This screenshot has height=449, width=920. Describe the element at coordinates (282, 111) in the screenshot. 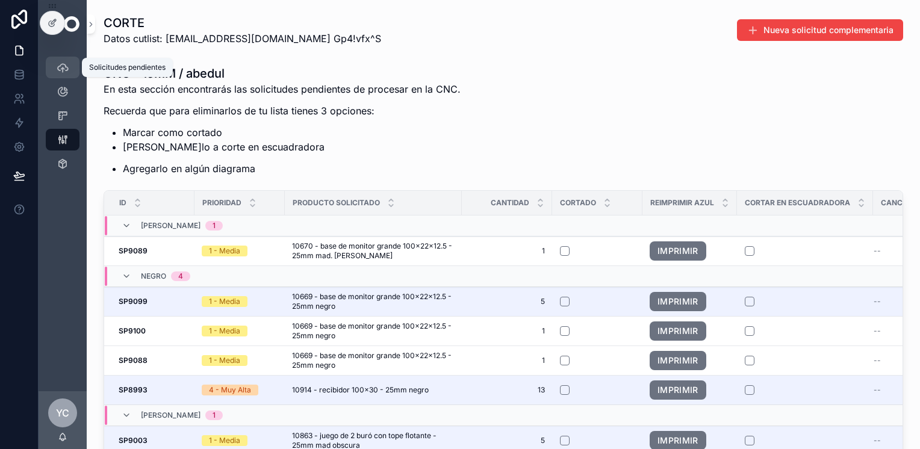

I see `p: Recuerda que para eliminarlos de tu lista tienes 3 opciones:` at that location.